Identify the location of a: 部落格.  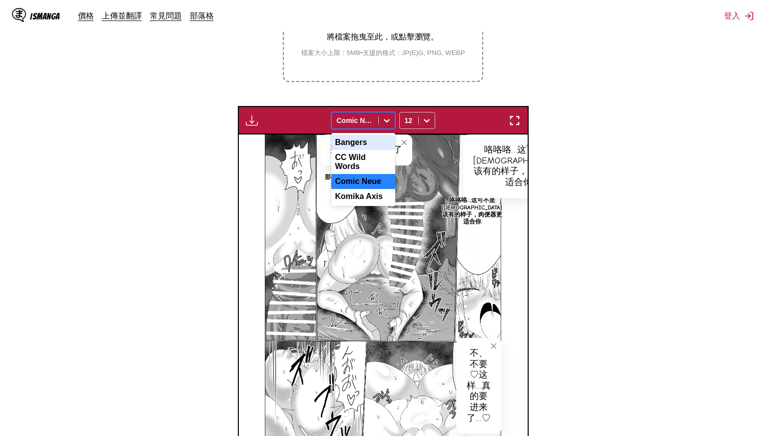
(202, 15).